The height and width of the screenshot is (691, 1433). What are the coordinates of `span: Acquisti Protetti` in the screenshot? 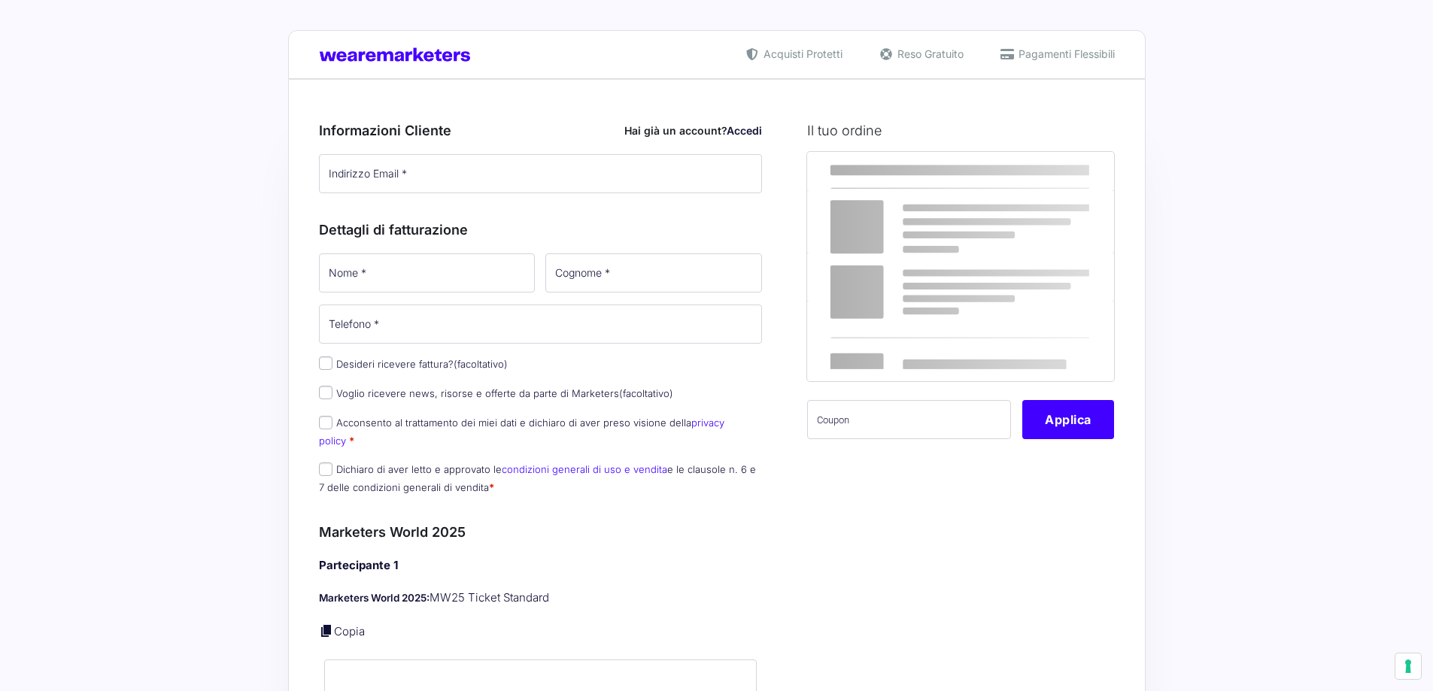 It's located at (801, 53).